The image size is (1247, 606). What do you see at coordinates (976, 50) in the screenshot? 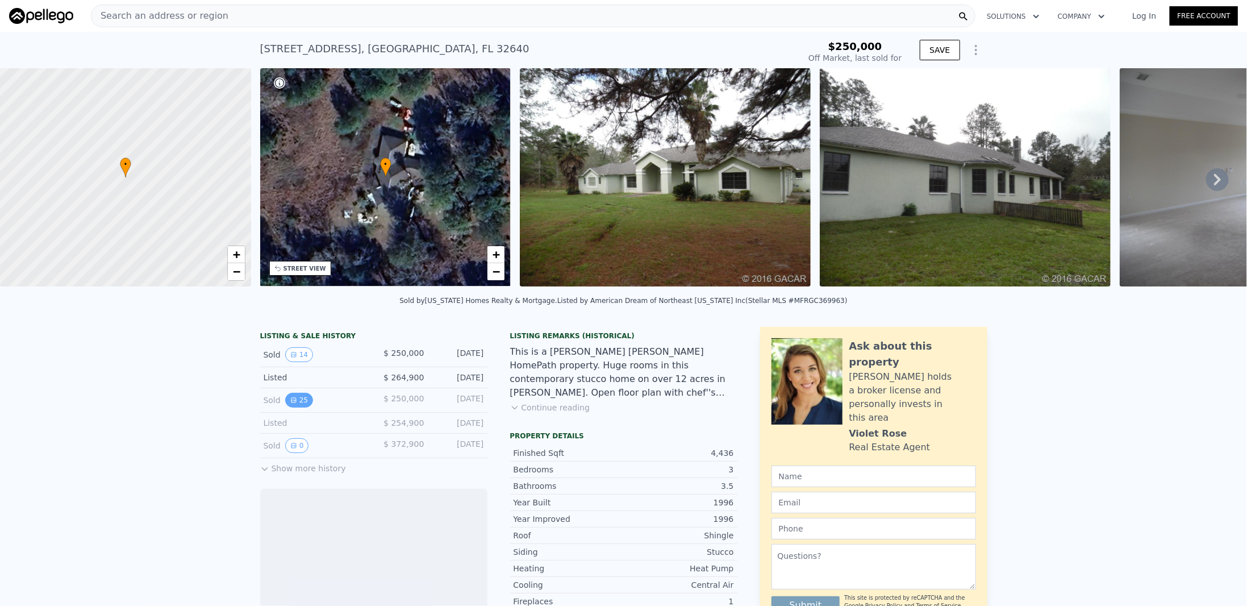
I see `button: Show Options` at bounding box center [976, 50].